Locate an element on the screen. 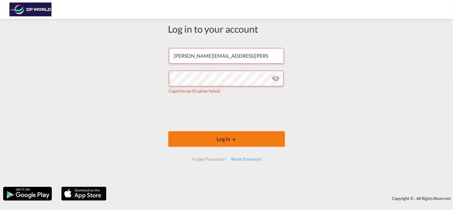 The image size is (453, 210). div: Reset Password is located at coordinates (246, 159).